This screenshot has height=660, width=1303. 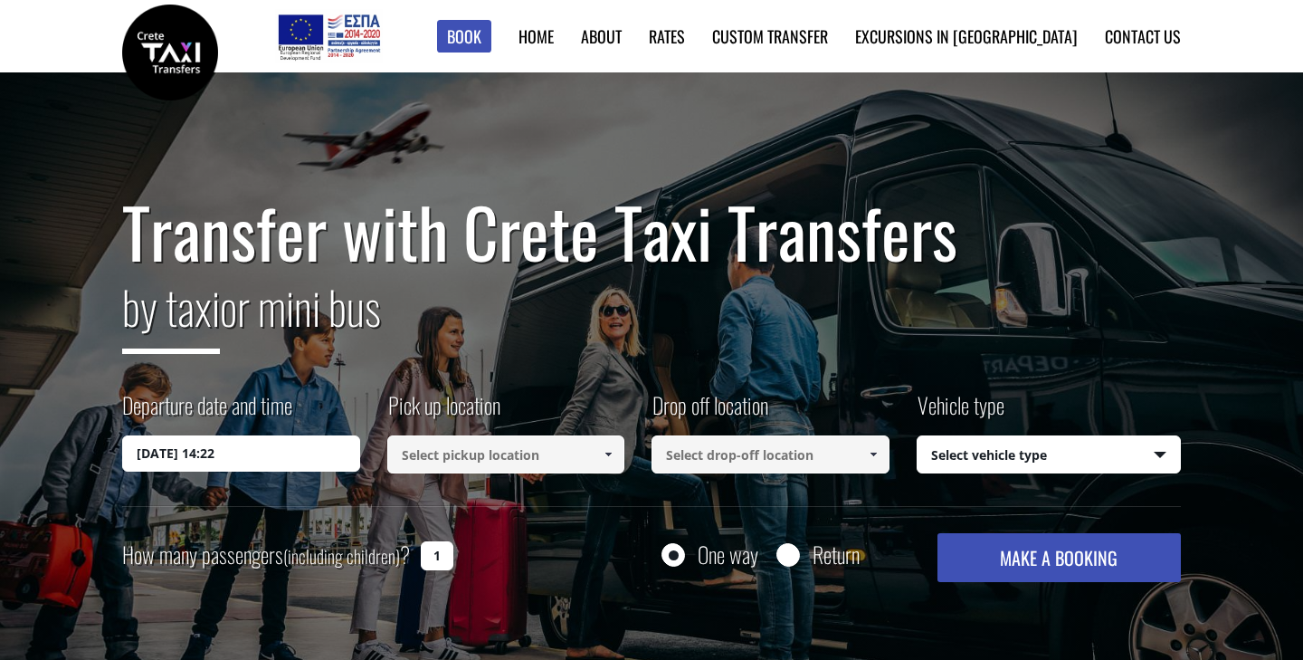 What do you see at coordinates (601, 36) in the screenshot?
I see `a: About` at bounding box center [601, 36].